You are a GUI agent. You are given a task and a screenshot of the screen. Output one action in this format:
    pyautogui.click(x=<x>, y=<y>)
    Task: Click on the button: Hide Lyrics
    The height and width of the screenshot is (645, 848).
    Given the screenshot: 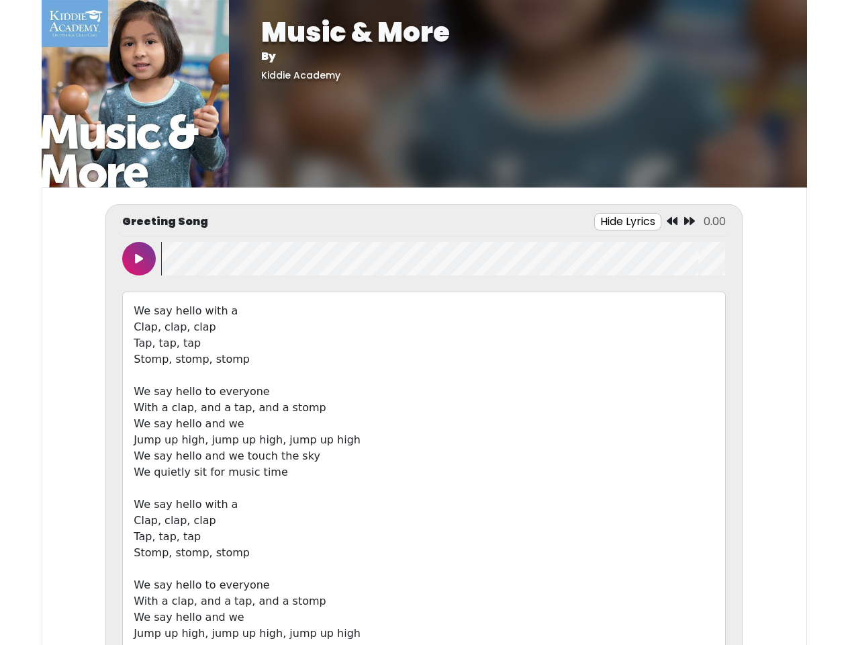 What is the action you would take?
    pyautogui.click(x=628, y=222)
    